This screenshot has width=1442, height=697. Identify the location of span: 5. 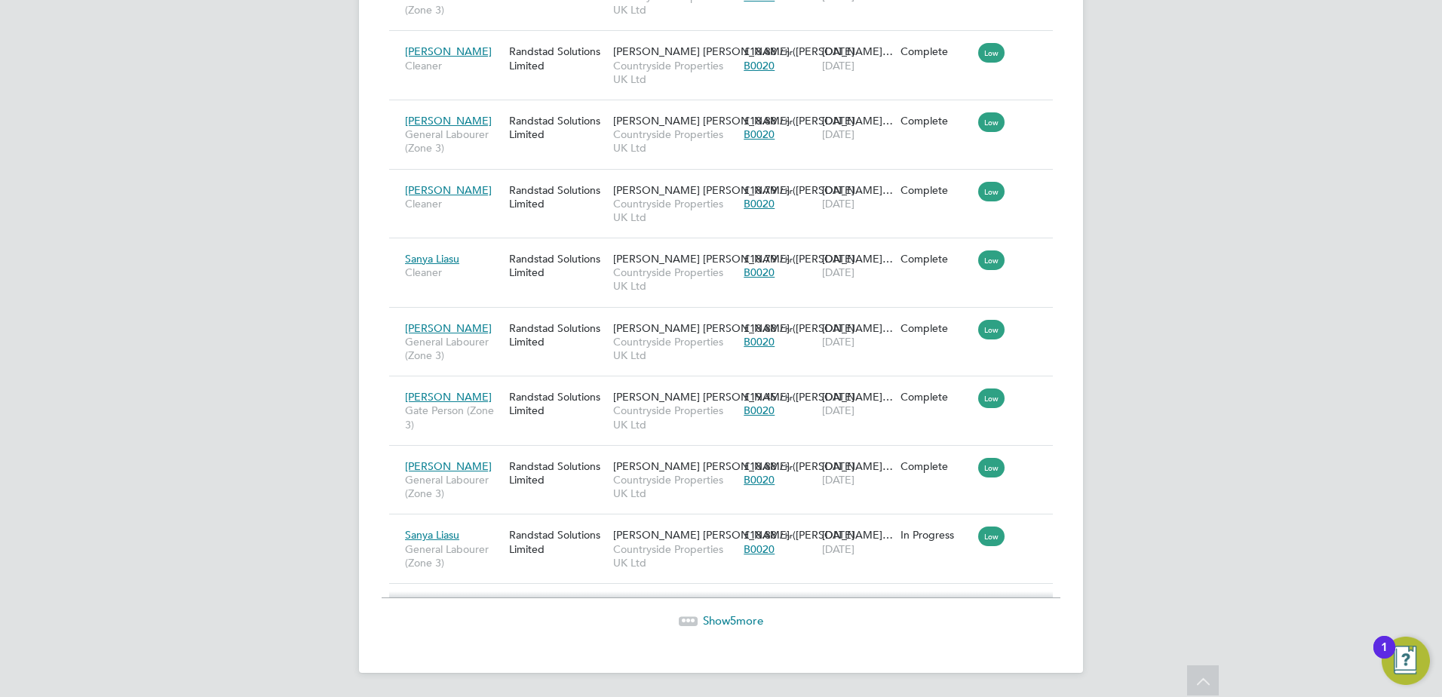
(733, 620).